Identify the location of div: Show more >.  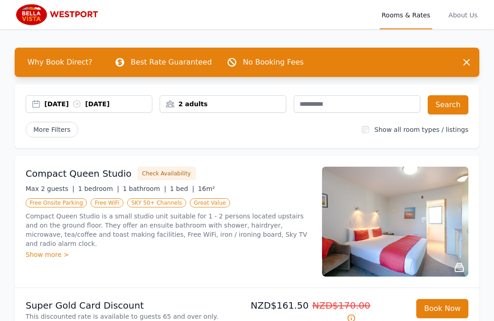
(168, 254).